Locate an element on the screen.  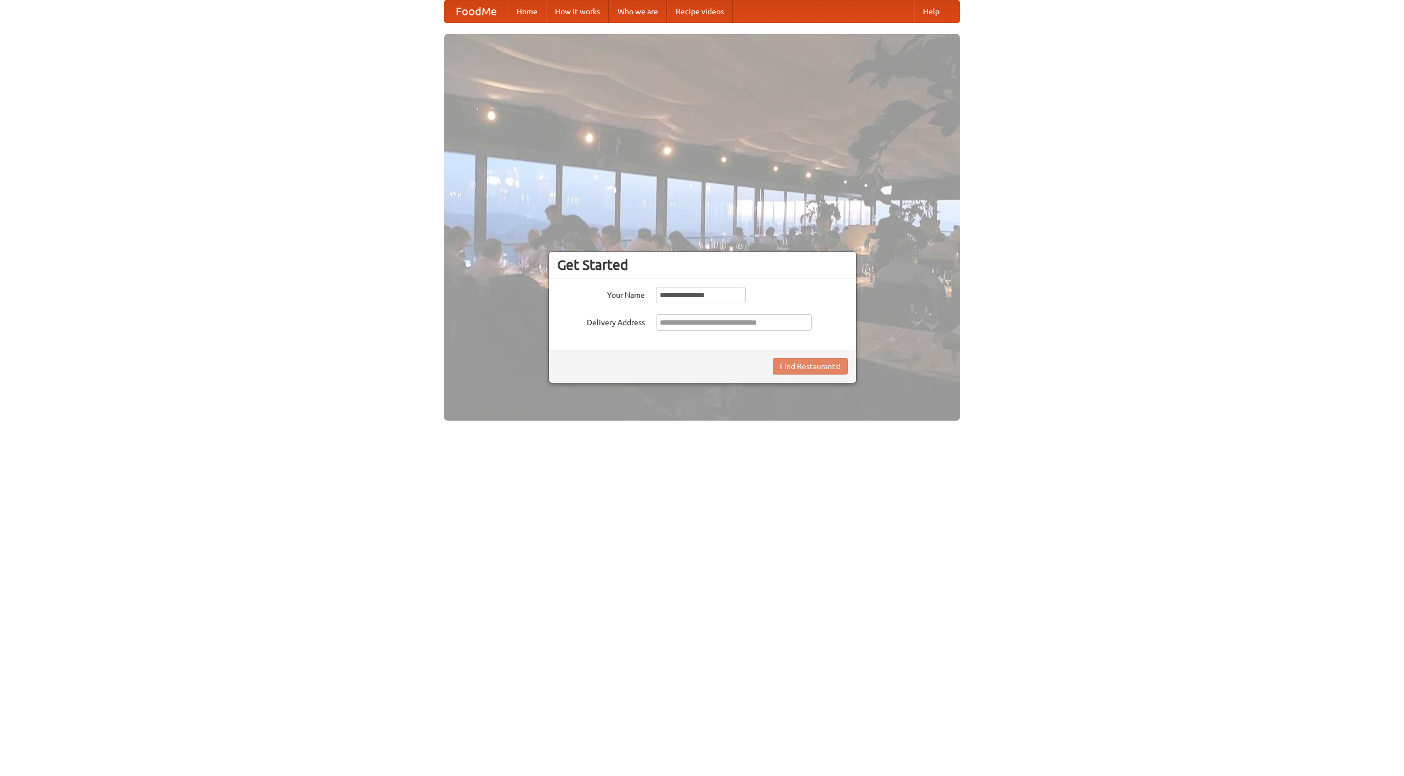
a: How it works is located at coordinates (577, 12).